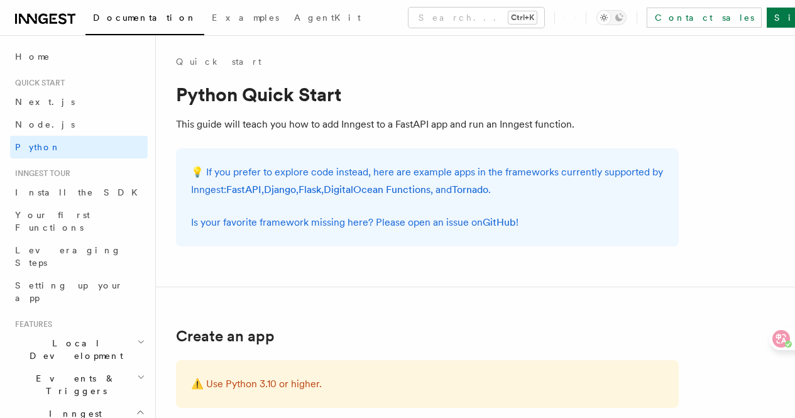 This screenshot has height=418, width=795. I want to click on span: Events & Triggers, so click(74, 385).